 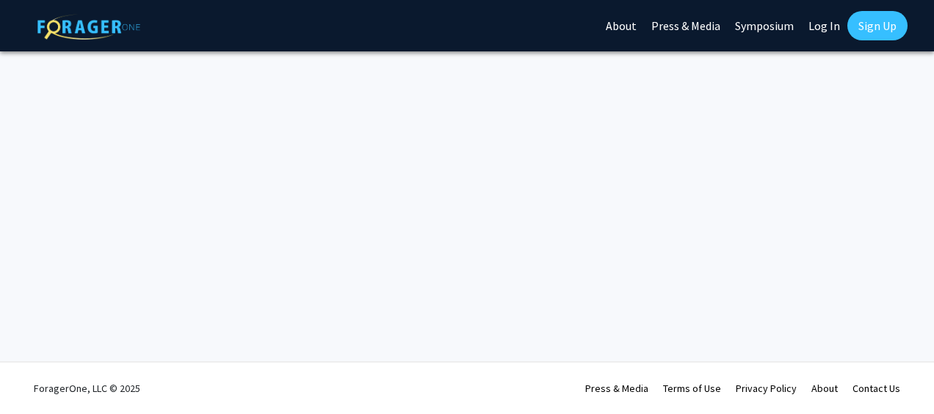 What do you see at coordinates (824, 388) in the screenshot?
I see `a: About` at bounding box center [824, 388].